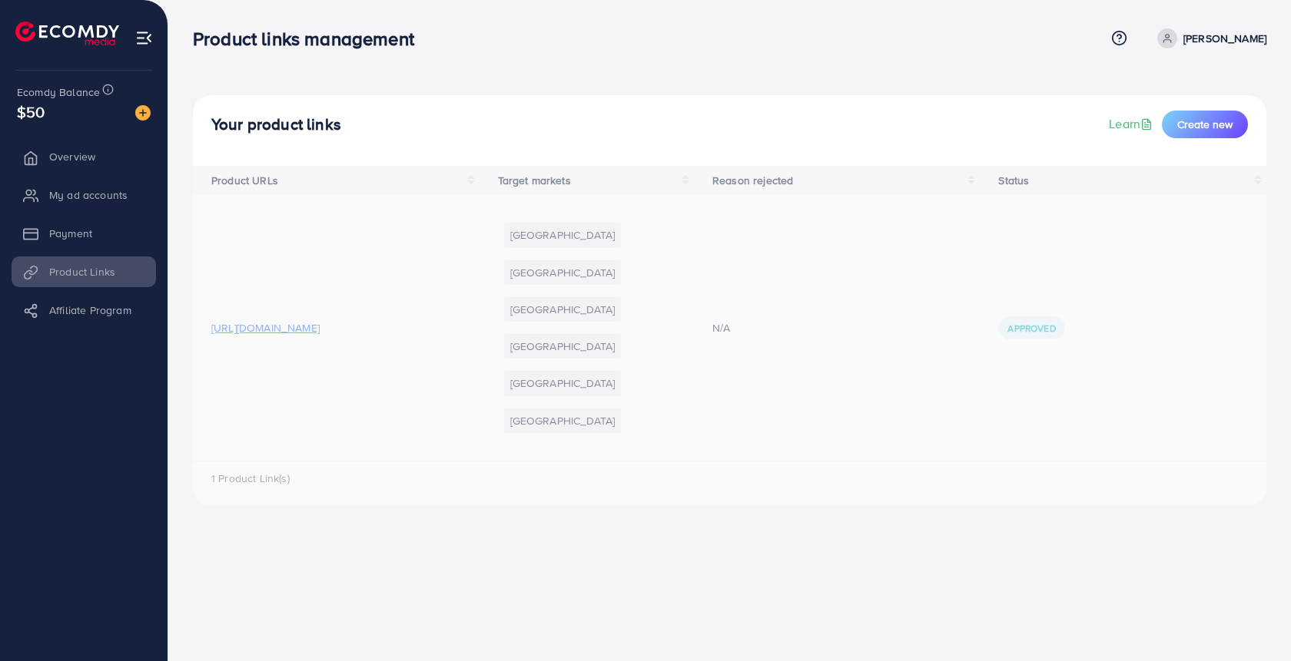  I want to click on img: image, so click(143, 113).